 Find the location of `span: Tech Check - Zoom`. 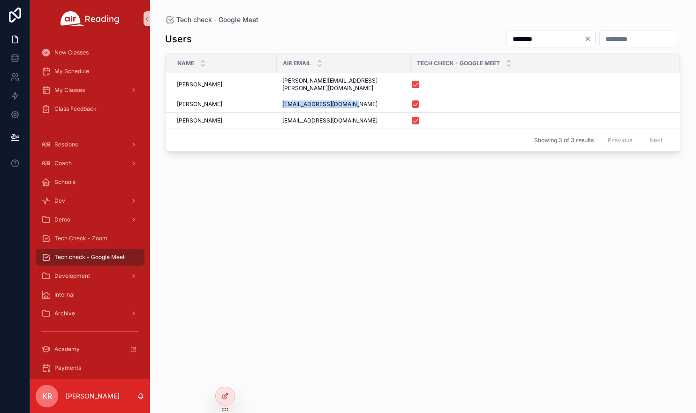

span: Tech Check - Zoom is located at coordinates (81, 238).